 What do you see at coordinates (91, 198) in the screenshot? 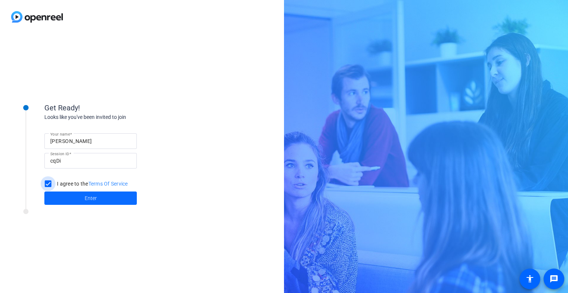
I see `button: Enter` at bounding box center [91, 198].